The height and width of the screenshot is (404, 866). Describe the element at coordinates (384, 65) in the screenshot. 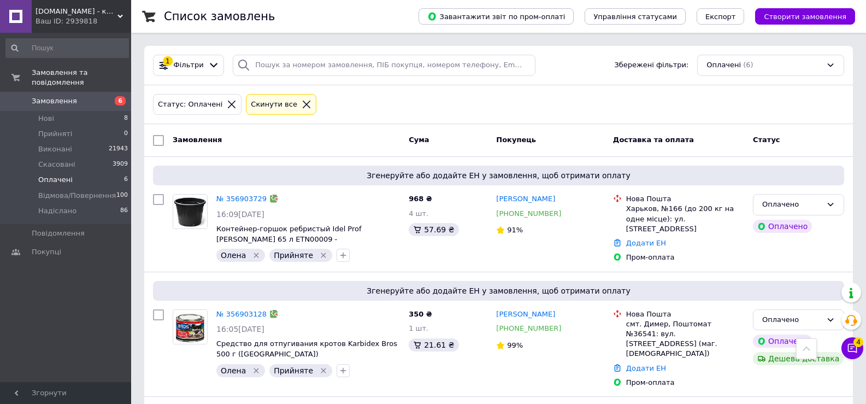

I see `input: Пошук за номером замовлення, ПІБ покупця, номером телефону, Email, номером накладної` at that location.